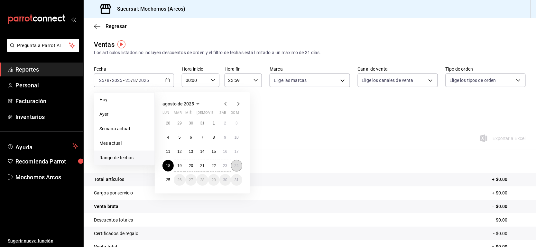 The width and height of the screenshot is (536, 247). What do you see at coordinates (398, 69) in the screenshot?
I see `label: Canal de venta` at bounding box center [398, 69].